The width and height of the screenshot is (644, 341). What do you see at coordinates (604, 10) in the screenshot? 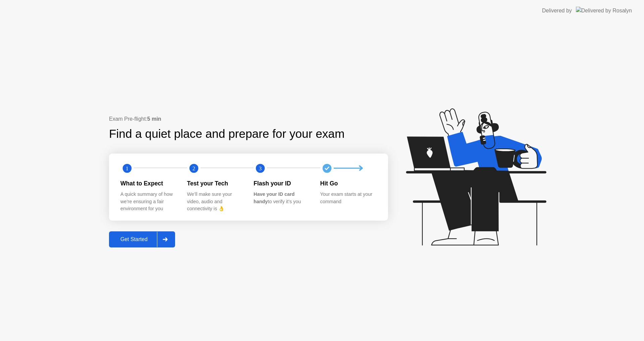
I see `img: Delivered by Rosalyn` at bounding box center [604, 10].